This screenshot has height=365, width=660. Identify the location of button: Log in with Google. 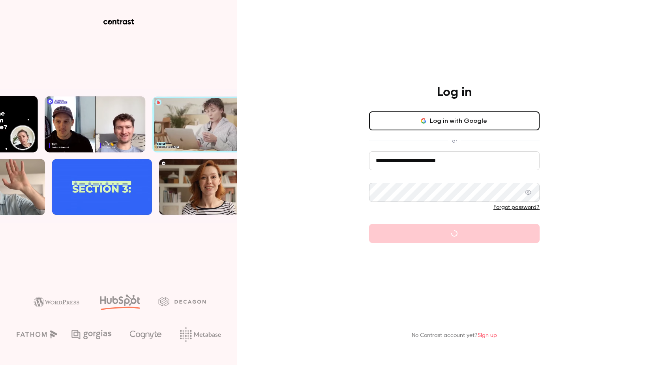
(455, 121).